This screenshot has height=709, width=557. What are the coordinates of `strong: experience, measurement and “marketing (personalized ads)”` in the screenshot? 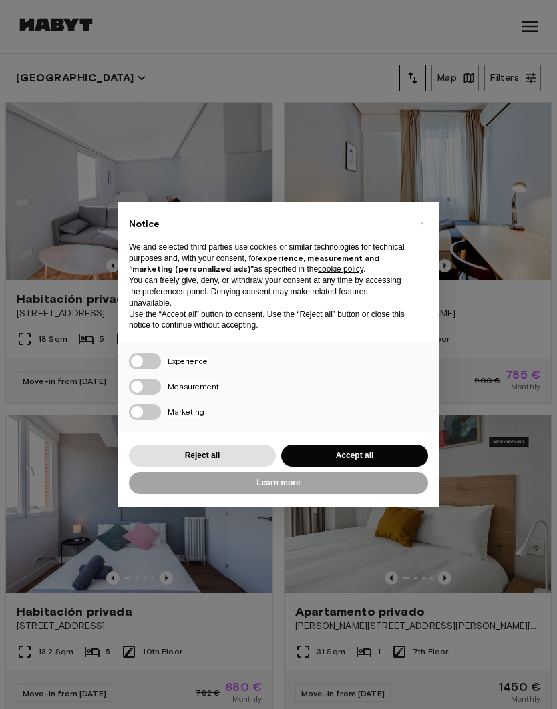 It's located at (254, 264).